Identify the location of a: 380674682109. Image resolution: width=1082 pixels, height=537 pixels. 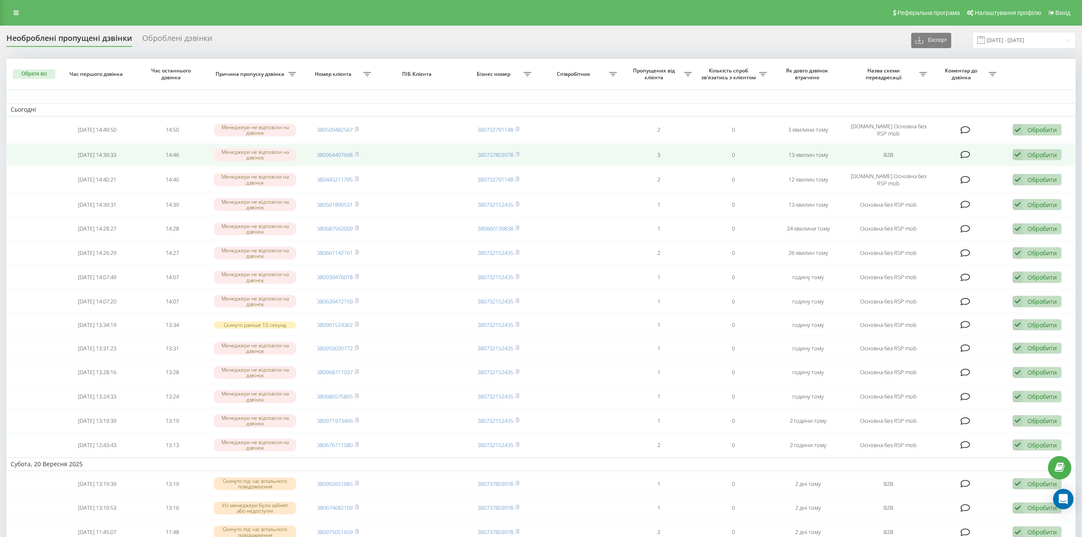
(335, 507).